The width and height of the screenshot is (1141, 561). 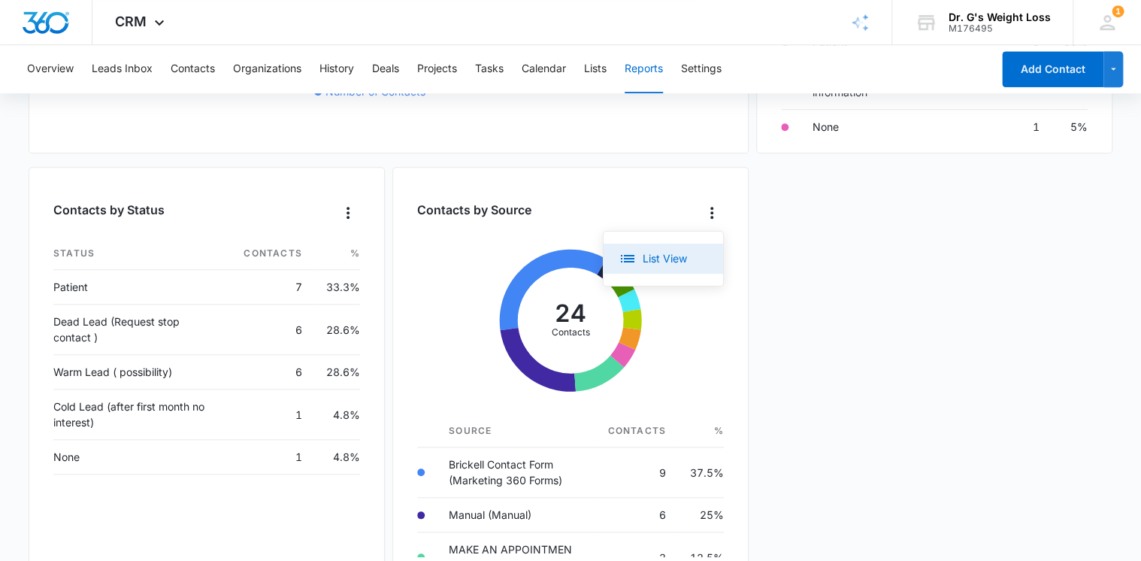 I want to click on div: List View, so click(x=665, y=259).